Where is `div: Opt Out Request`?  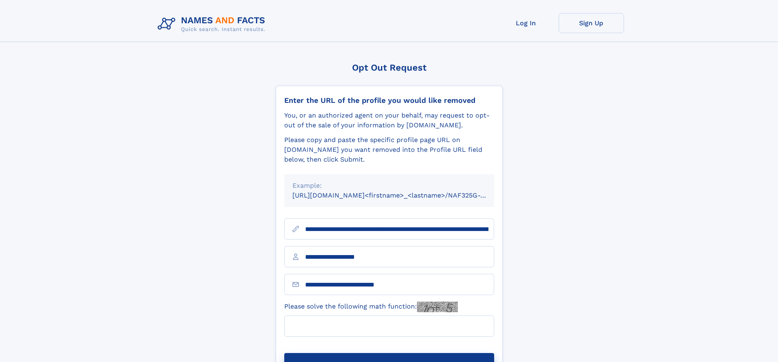 div: Opt Out Request is located at coordinates (389, 67).